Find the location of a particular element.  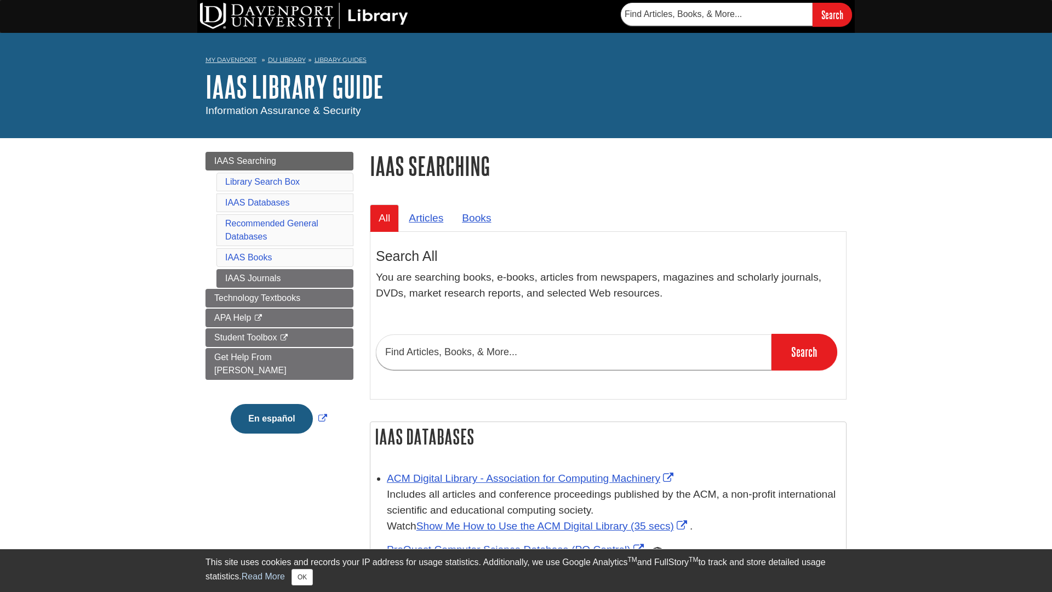

img: Scholarly or Peer Reviewed is located at coordinates (657, 550).